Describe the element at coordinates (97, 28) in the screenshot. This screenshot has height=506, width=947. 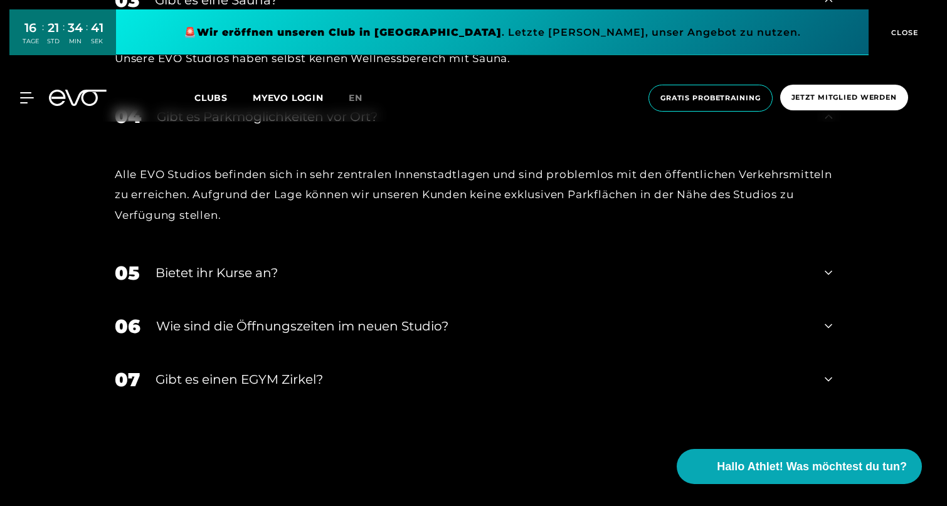
I see `div: 41` at that location.